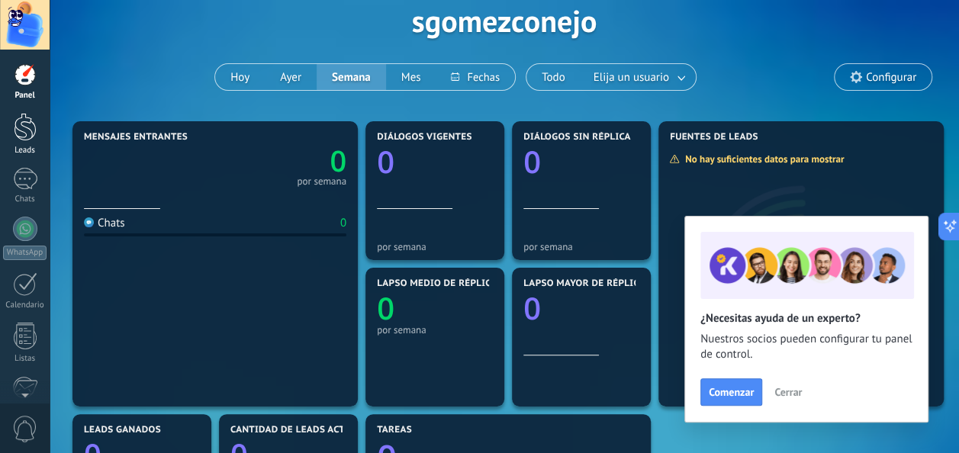 This screenshot has width=959, height=453. I want to click on img: Chats, so click(89, 222).